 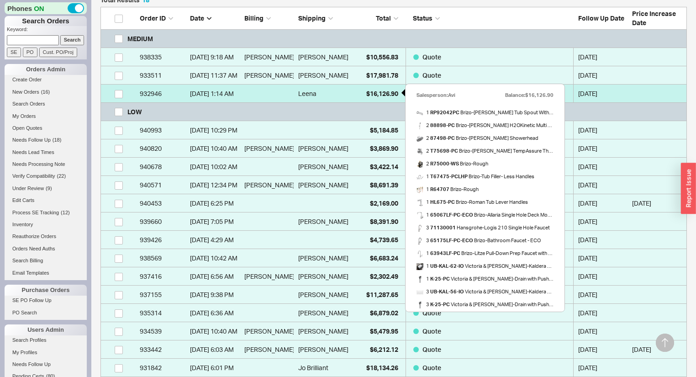 What do you see at coordinates (46, 140) in the screenshot?
I see `a: Needs Follow Up(18)` at bounding box center [46, 140].